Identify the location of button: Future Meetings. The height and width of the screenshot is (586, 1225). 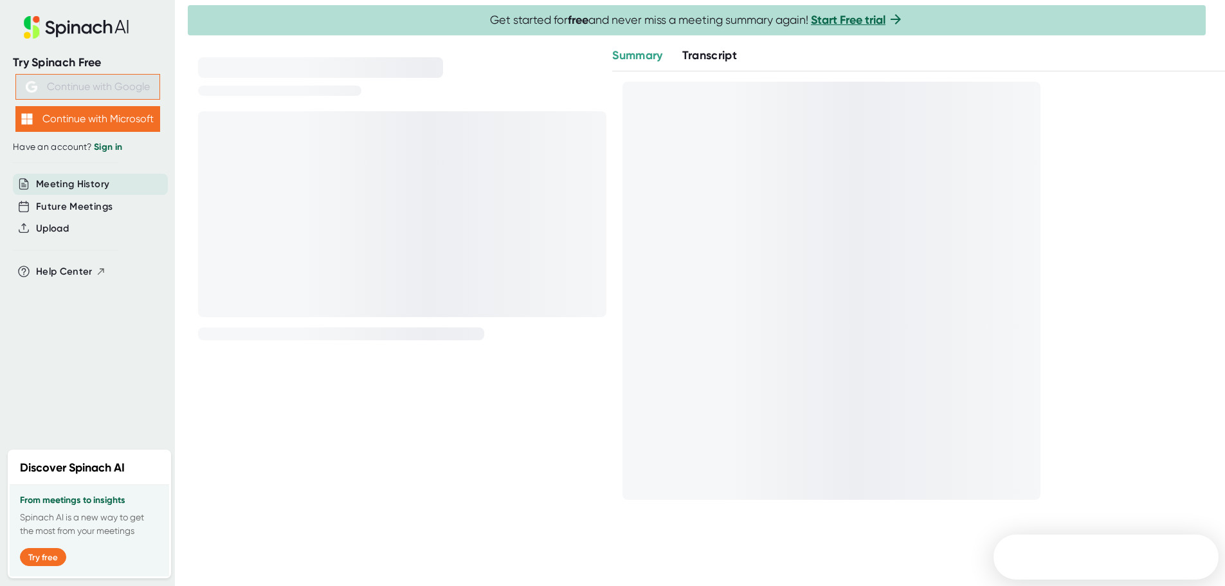
(74, 206).